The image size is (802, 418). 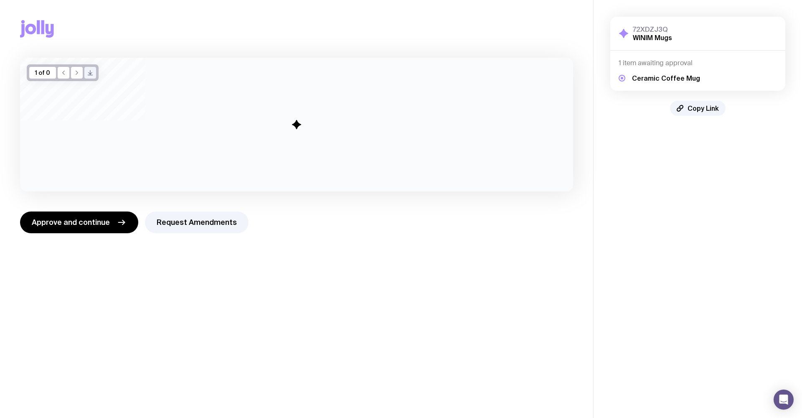 I want to click on h5: Ceramic Coffee Mug, so click(x=666, y=78).